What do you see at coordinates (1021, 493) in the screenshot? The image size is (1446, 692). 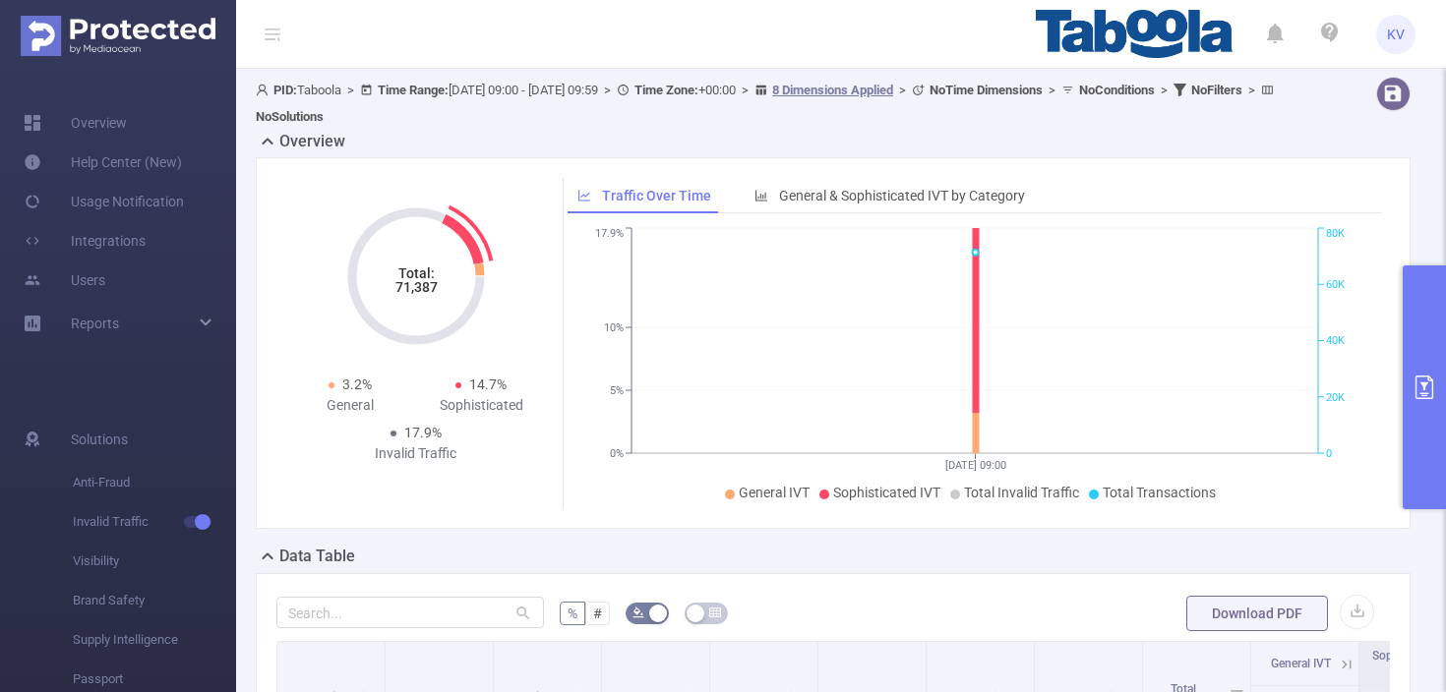 I see `span: Total Invalid Traffic` at bounding box center [1021, 493].